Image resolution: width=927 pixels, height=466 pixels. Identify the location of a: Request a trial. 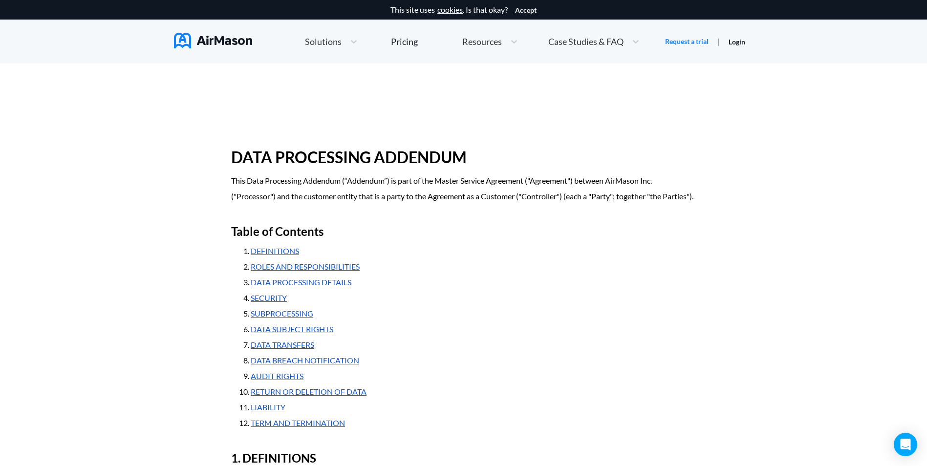
(686, 42).